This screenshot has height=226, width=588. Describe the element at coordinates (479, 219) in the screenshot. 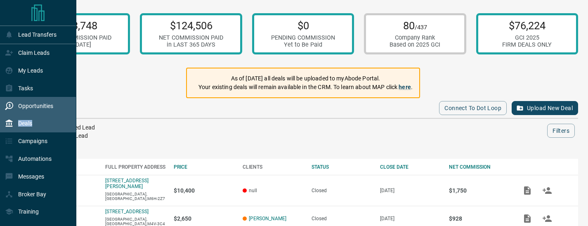

I see `p: $928` at that location.